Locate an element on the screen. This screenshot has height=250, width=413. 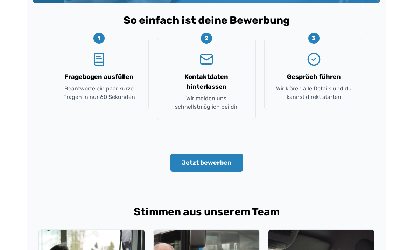
p: Wir melden uns schnellstmöglich bei dir is located at coordinates (207, 103).